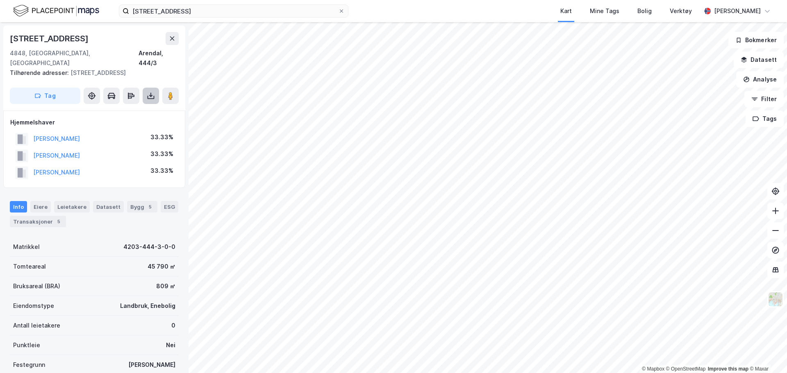 This screenshot has width=787, height=373. What do you see at coordinates (170, 345) in the screenshot?
I see `div: Nei` at bounding box center [170, 345].